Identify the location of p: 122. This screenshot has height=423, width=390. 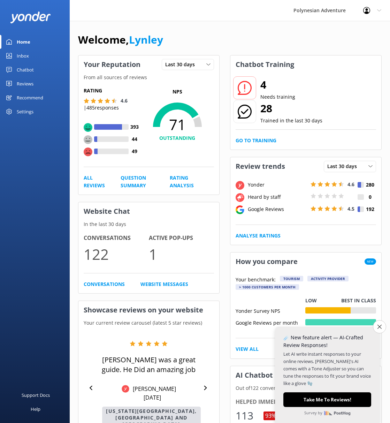
(116, 254).